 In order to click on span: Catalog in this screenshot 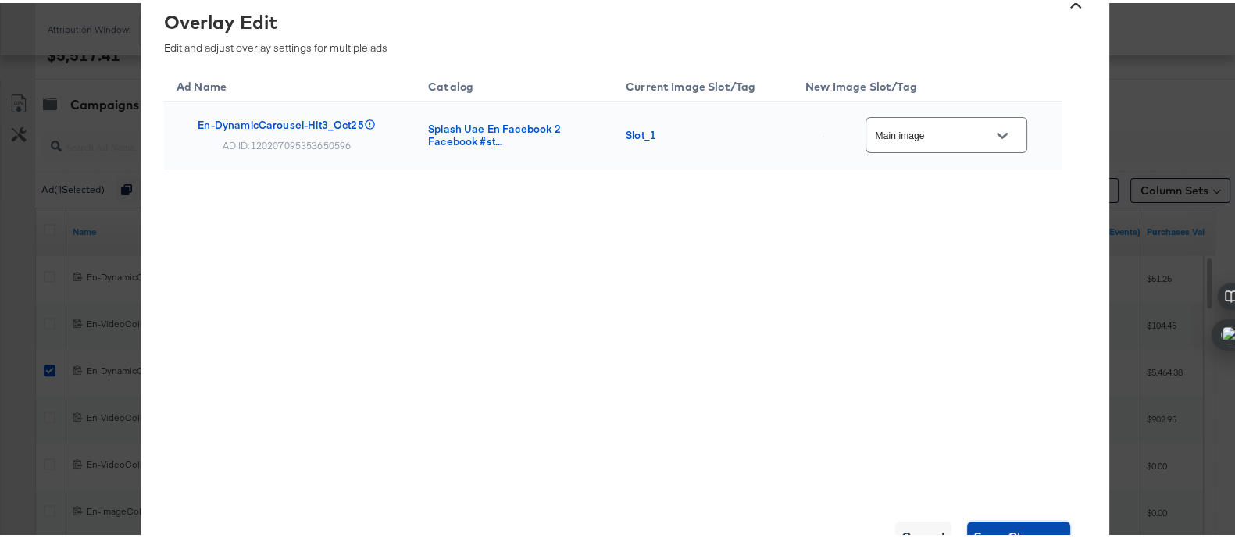, I will do `click(461, 84)`.